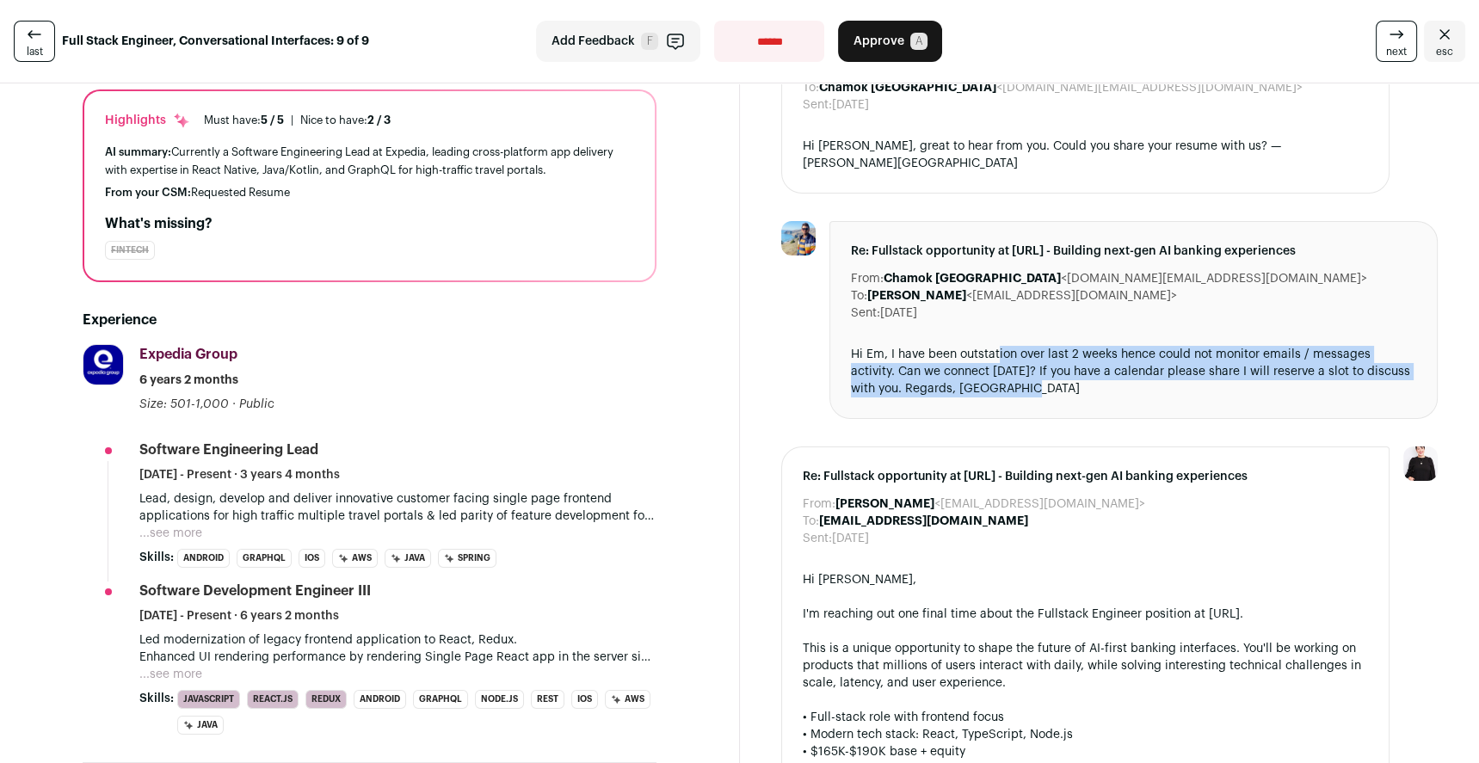  I want to click on div: Requested Resume, so click(369, 193).